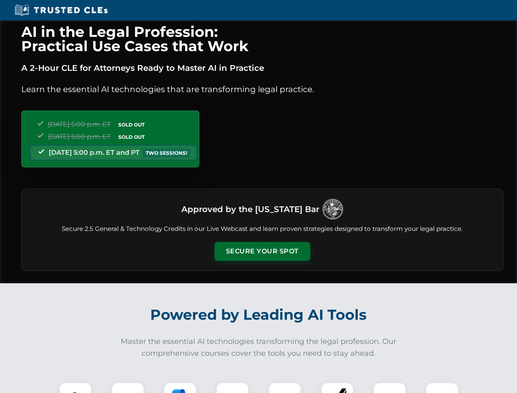  Describe the element at coordinates (262, 89) in the screenshot. I see `p: Learn the essential AI technologies that are transforming legal practice.` at that location.